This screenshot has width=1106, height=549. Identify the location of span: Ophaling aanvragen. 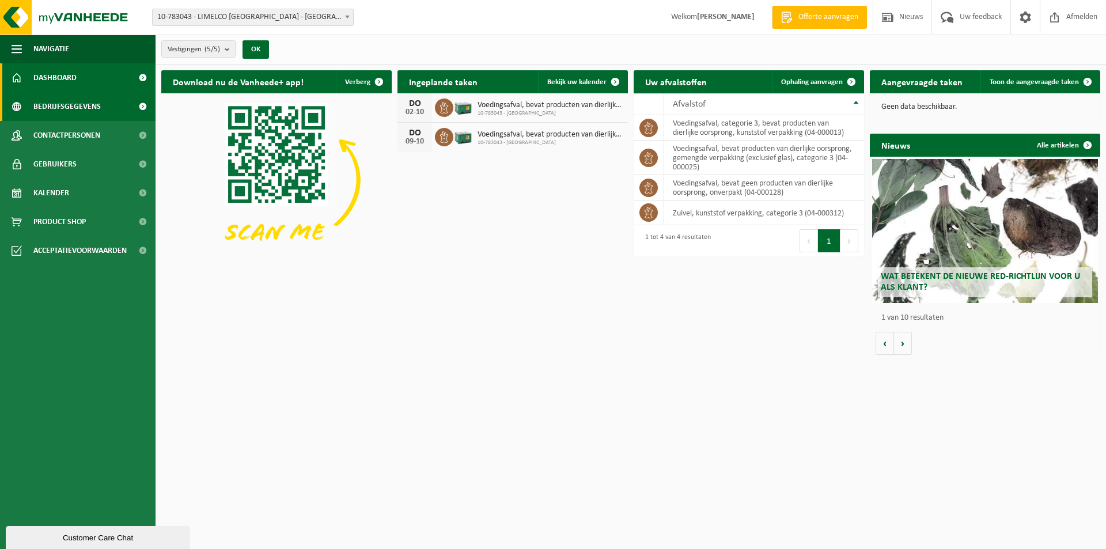
(811, 82).